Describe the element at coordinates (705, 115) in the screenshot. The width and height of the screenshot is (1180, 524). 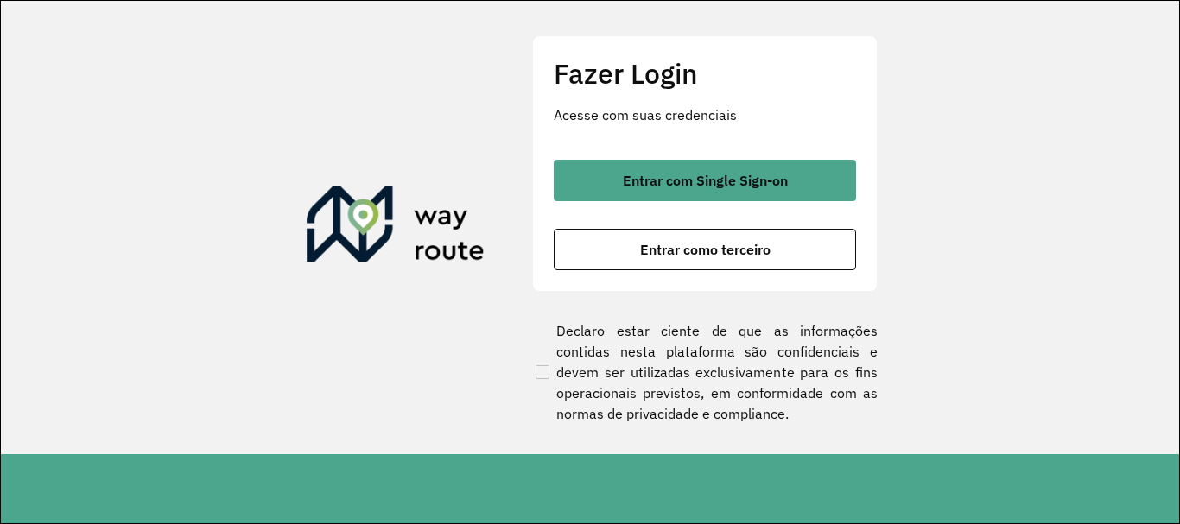
I see `p: Acesse com suas credenciais` at that location.